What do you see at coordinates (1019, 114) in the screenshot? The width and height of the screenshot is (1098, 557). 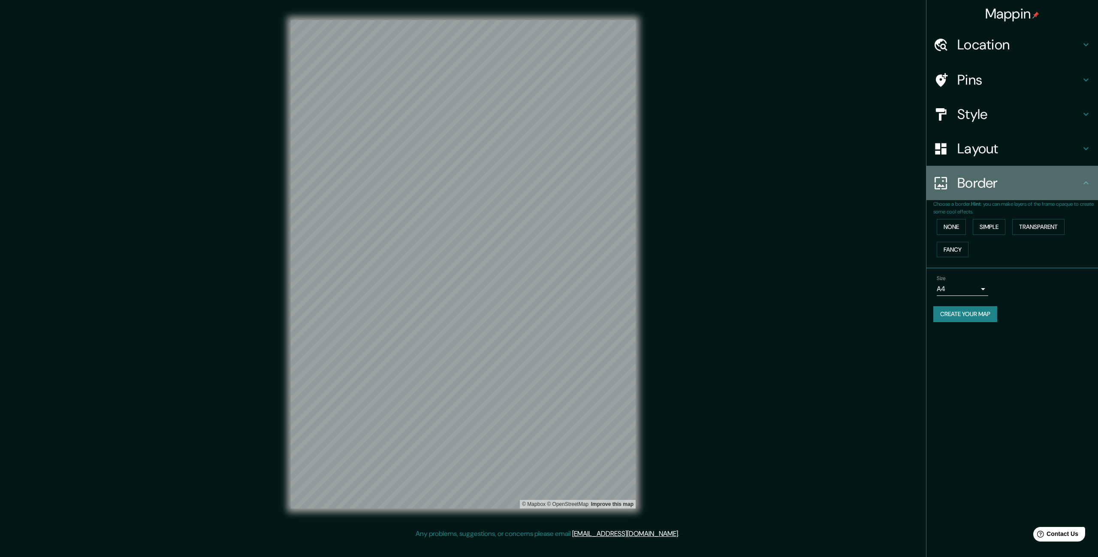 I see `h4: Style` at bounding box center [1019, 114].